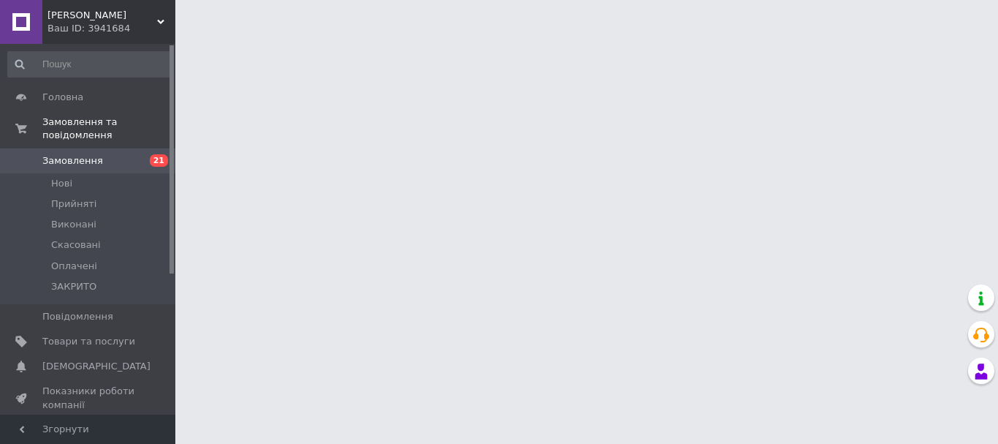  Describe the element at coordinates (72, 161) in the screenshot. I see `span: Замовлення` at that location.